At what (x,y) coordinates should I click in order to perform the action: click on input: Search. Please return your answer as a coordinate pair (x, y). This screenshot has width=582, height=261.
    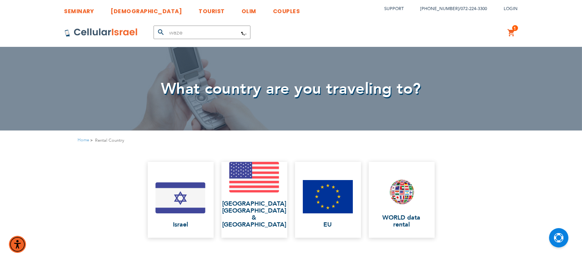
    Looking at the image, I should click on (202, 32).